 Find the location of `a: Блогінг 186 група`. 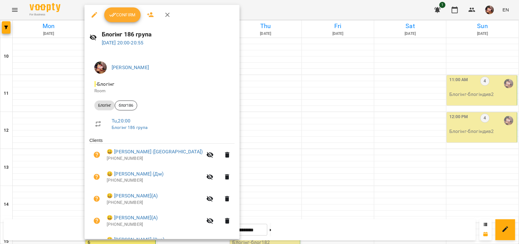

a: Блогінг 186 група is located at coordinates (130, 127).